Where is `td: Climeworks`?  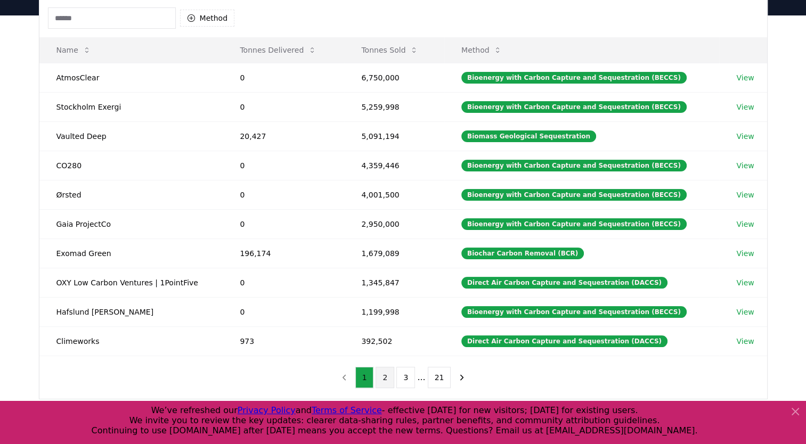
td: Climeworks is located at coordinates (131, 341).